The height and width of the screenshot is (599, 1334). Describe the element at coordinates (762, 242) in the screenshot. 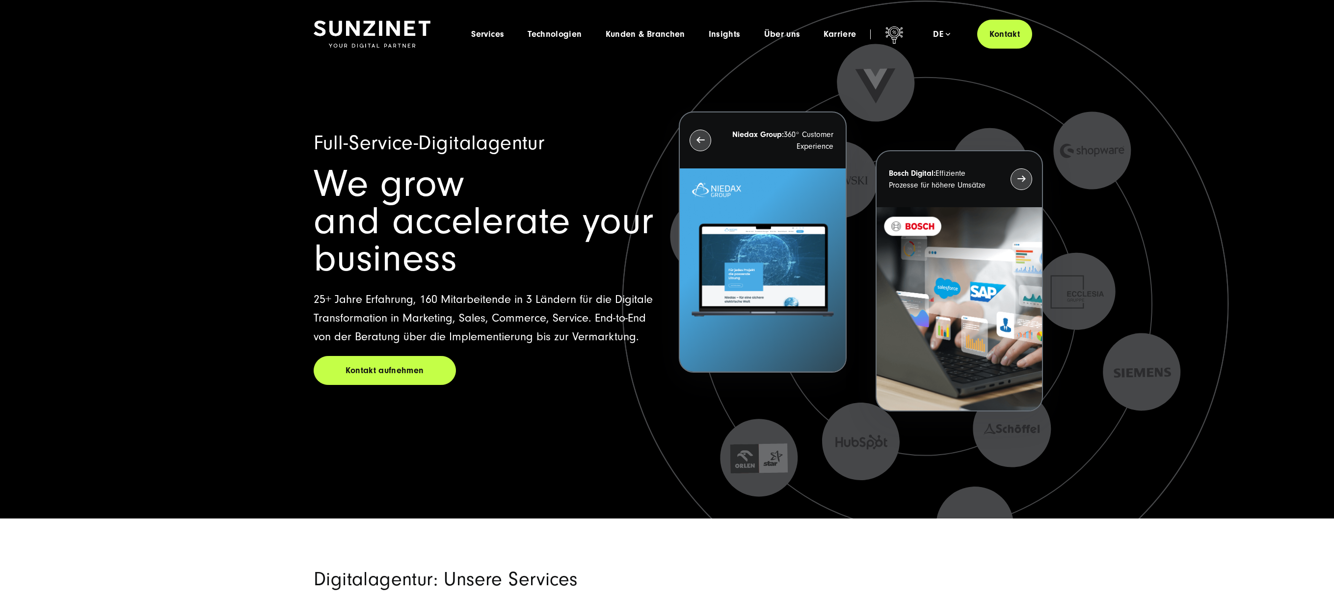

I see `button: Niedax Group:360° Customer Experience Letztes Projekt von Niedax. Ein Laptop auf dem die Niedax W...` at that location.